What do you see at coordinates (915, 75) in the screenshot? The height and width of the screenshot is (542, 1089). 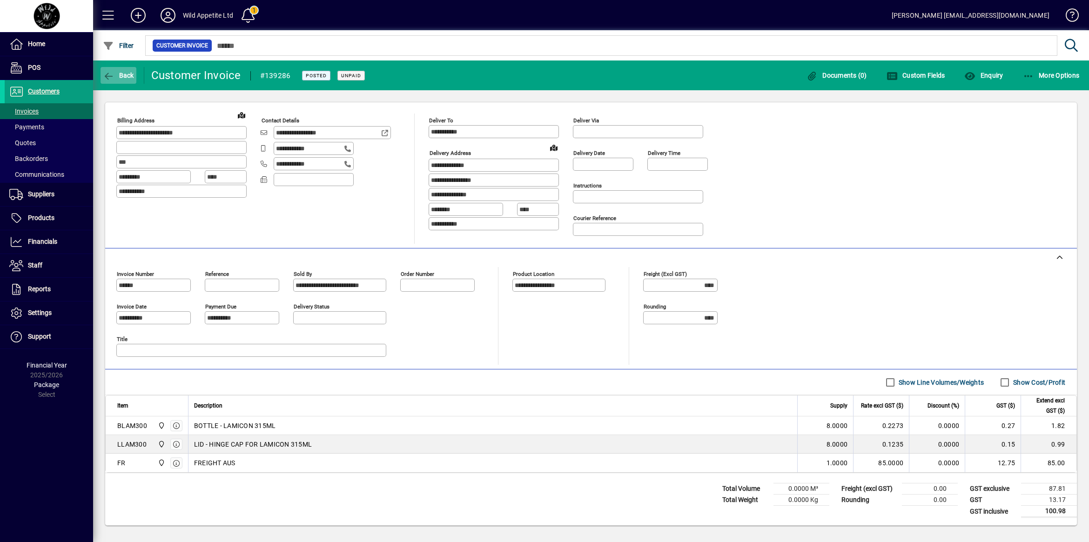 I see `span: Custom Fields` at bounding box center [915, 75].